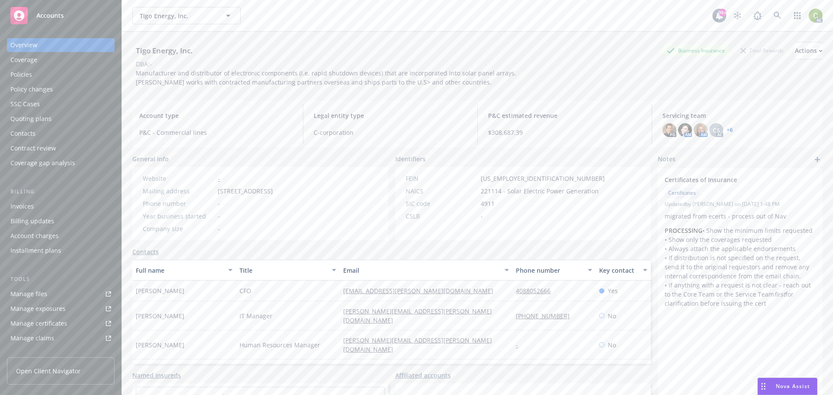 This screenshot has width=833, height=395. I want to click on a: Manage BORs, so click(61, 353).